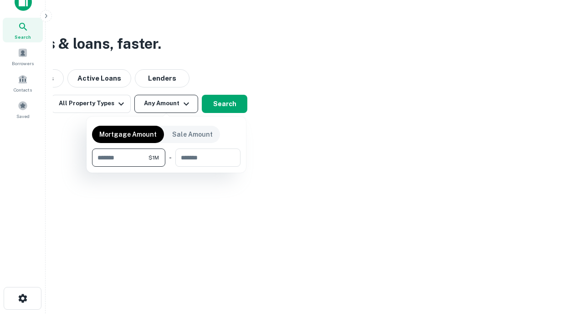  What do you see at coordinates (560, 277) in the screenshot?
I see `div: Chat Widget` at bounding box center [560, 277].